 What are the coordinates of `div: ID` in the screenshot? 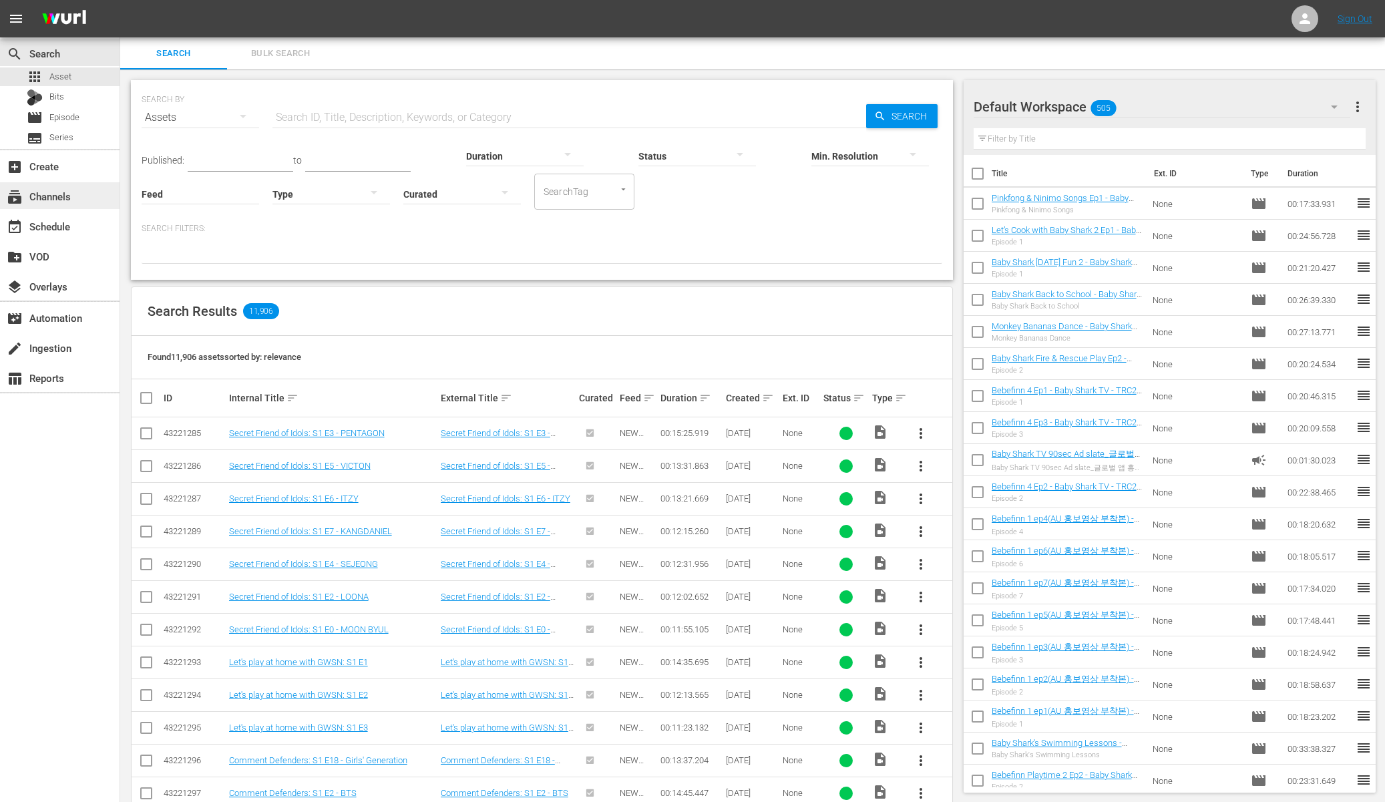 It's located at (194, 398).